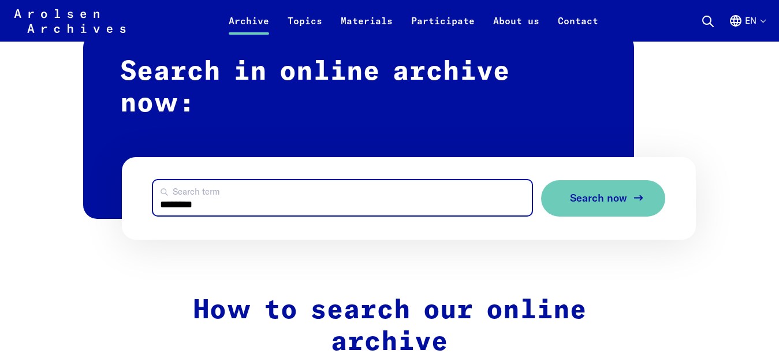 The image size is (779, 361). What do you see at coordinates (578, 28) in the screenshot?
I see `a: Contact` at bounding box center [578, 28].